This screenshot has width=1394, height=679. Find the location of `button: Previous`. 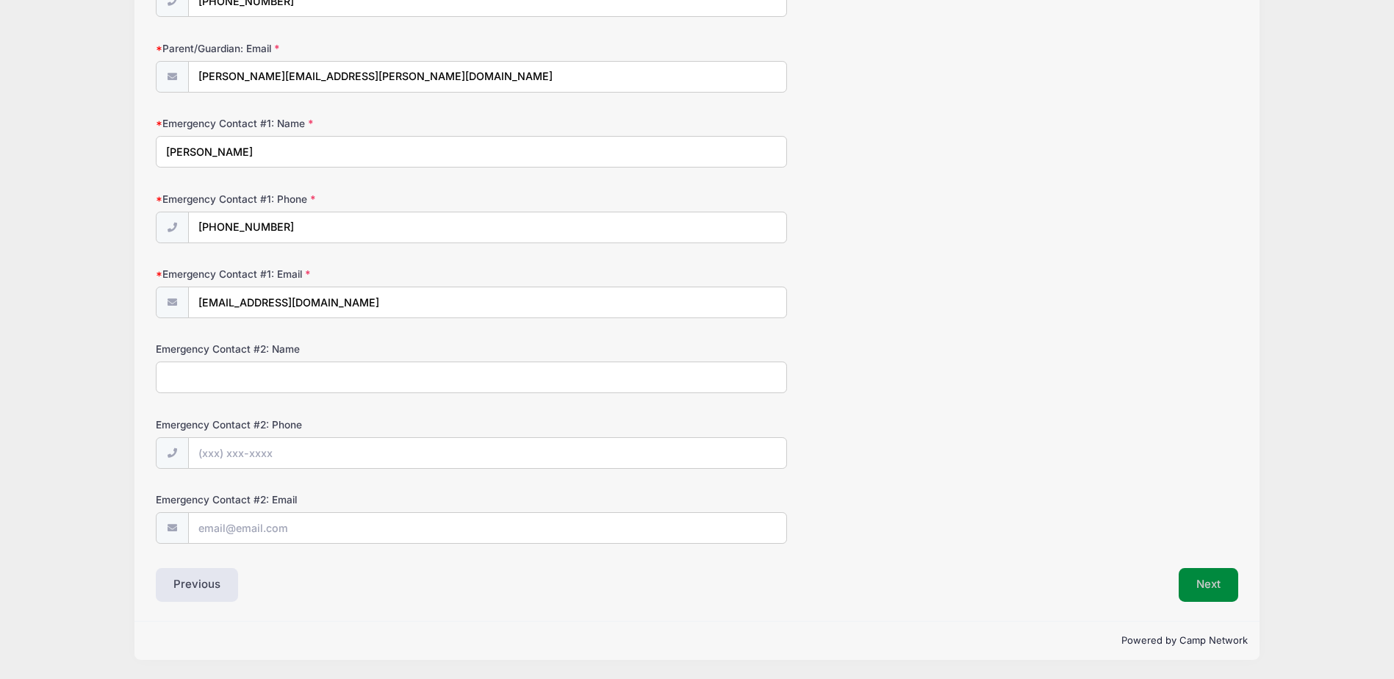

button: Previous is located at coordinates (197, 585).